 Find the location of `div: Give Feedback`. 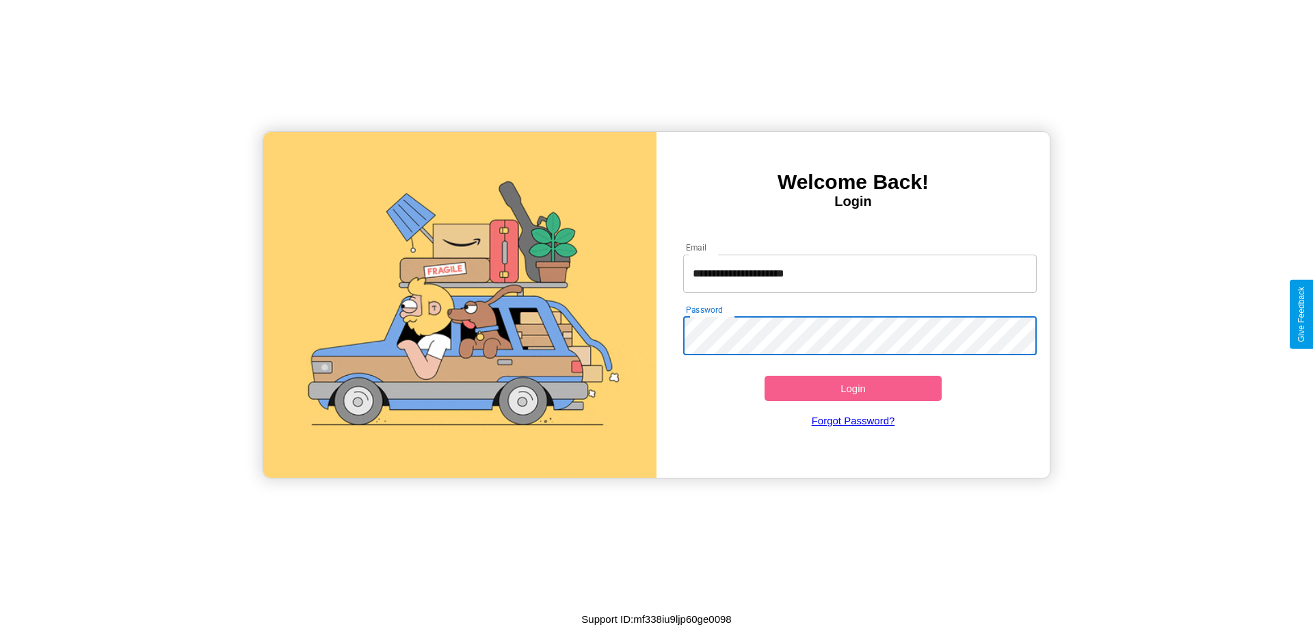

div: Give Feedback is located at coordinates (1302, 314).